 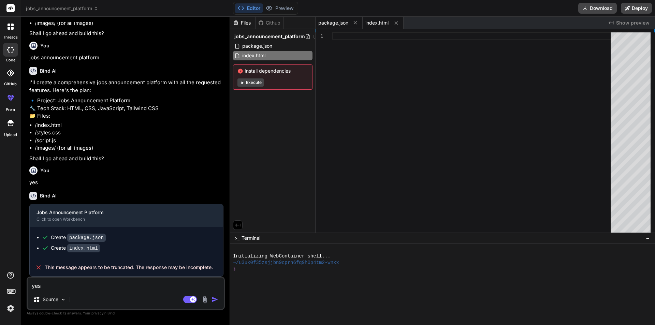 I want to click on div: Jobs Announcement Platform, so click(x=121, y=213).